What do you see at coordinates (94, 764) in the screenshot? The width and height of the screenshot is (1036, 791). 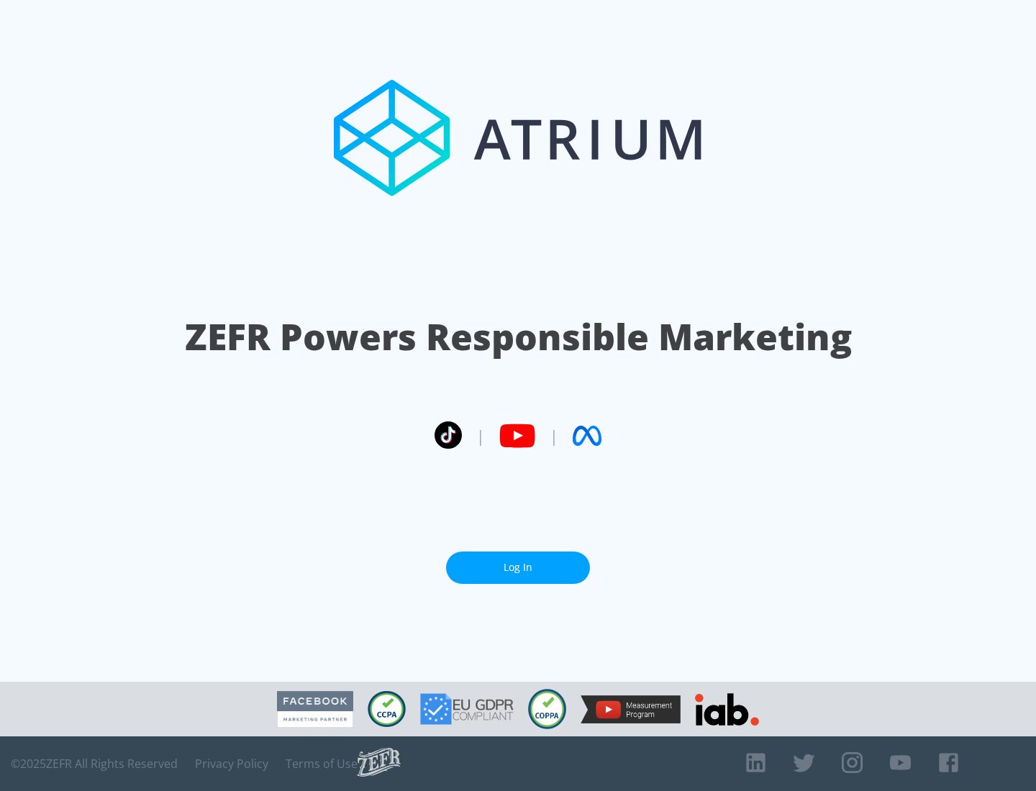 I see `span: © 2025 ZEFR All Rights Reserved` at bounding box center [94, 764].